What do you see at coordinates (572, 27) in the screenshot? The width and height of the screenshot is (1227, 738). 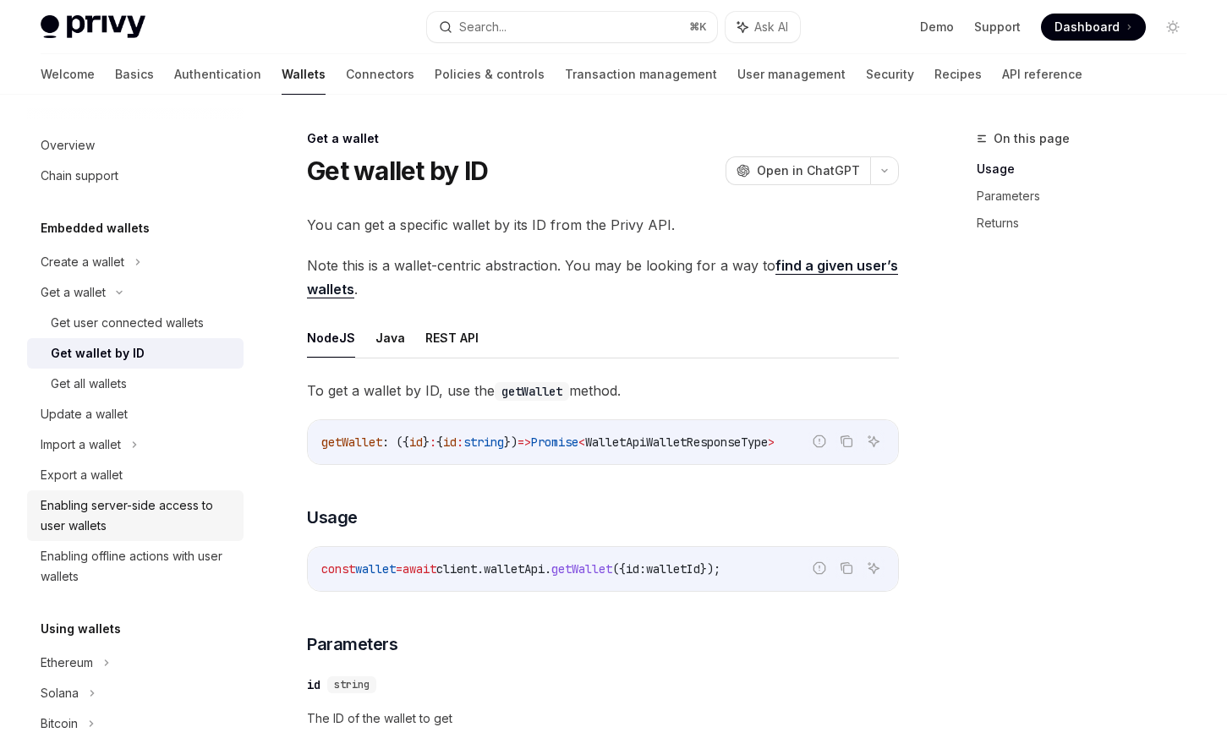 I see `button: Search...⌘K` at bounding box center [572, 27].